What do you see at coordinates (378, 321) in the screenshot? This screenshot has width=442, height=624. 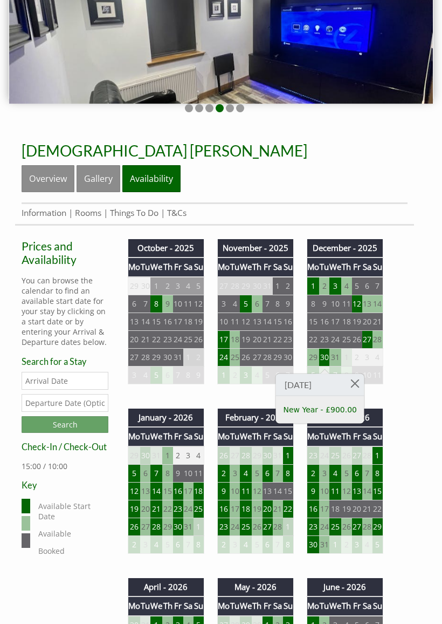 I see `td: 21` at bounding box center [378, 321].